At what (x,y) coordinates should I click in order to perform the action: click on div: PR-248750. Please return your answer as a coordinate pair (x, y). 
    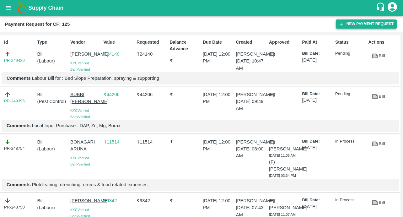
    Looking at the image, I should click on (19, 204).